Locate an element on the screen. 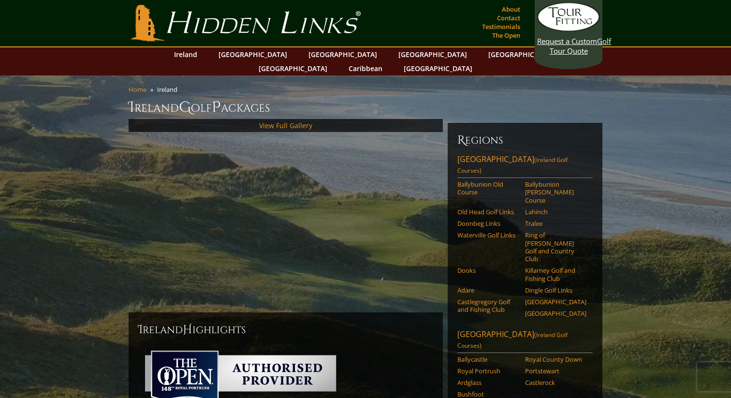 The image size is (731, 398). a: View Full Gallery is located at coordinates (286, 125).